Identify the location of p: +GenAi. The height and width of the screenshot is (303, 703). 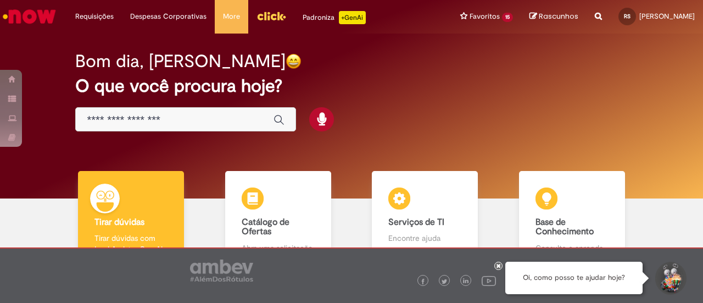
(352, 18).